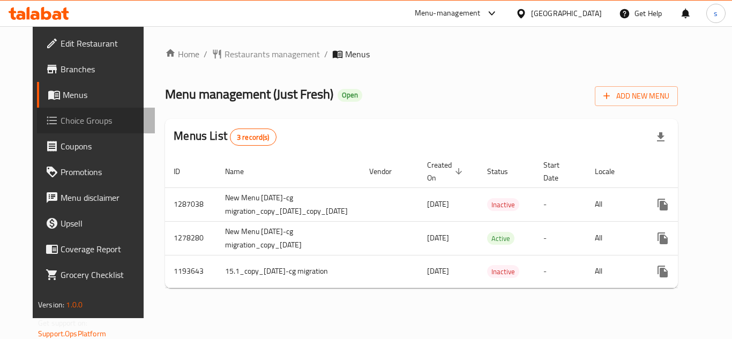 The width and height of the screenshot is (732, 339). I want to click on a: Promotions, so click(96, 172).